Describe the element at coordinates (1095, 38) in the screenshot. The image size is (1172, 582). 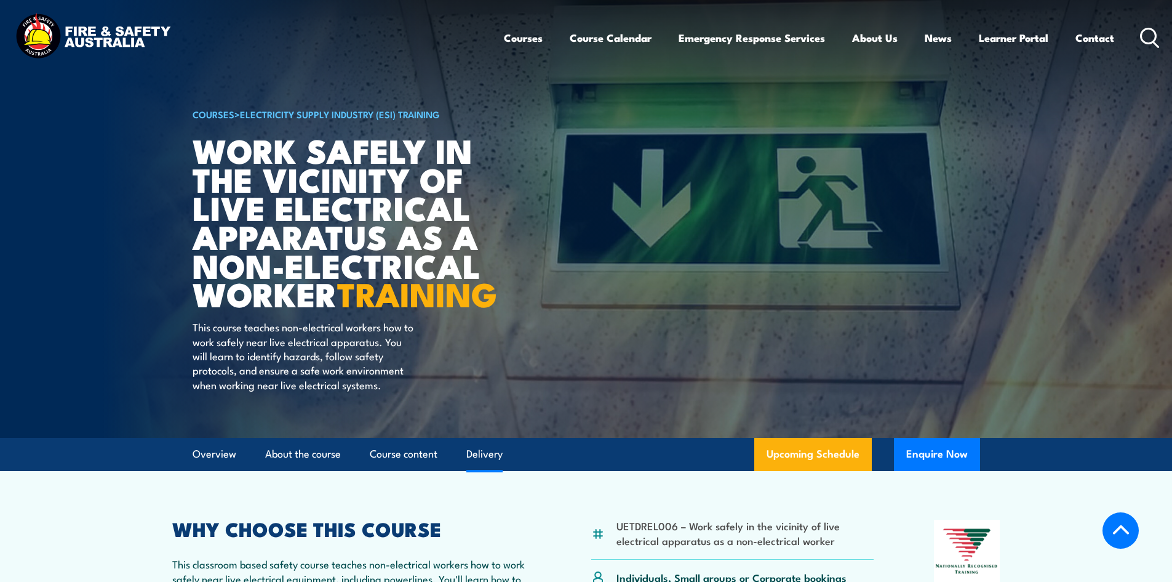
I see `a: Contact` at that location.